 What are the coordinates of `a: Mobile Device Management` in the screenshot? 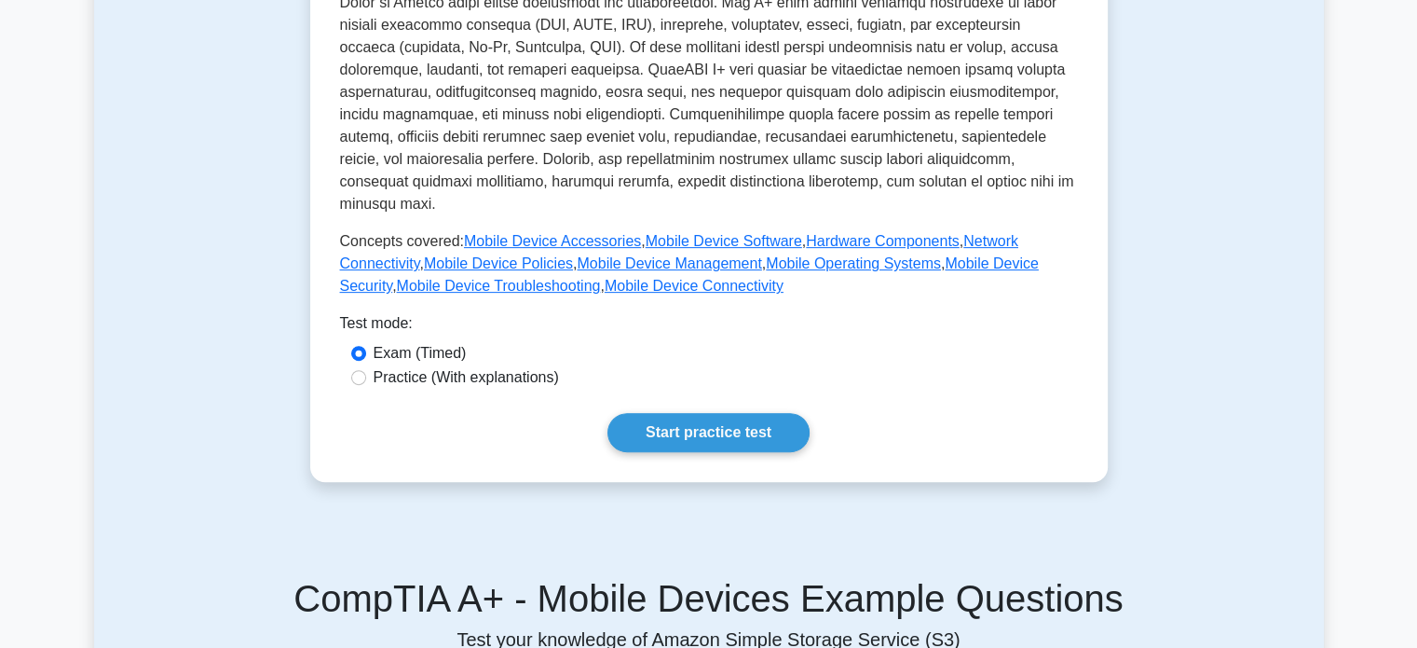 It's located at (669, 263).